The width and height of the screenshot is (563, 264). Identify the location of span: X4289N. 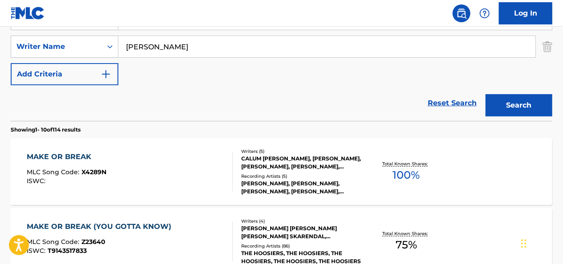
(94, 172).